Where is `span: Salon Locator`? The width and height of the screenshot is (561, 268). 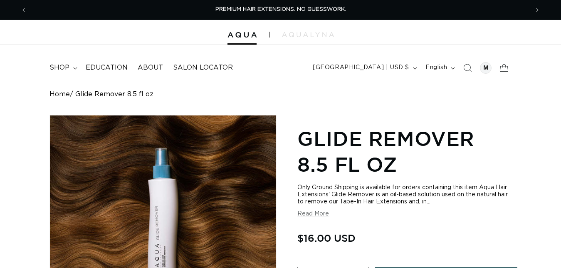 span: Salon Locator is located at coordinates (203, 67).